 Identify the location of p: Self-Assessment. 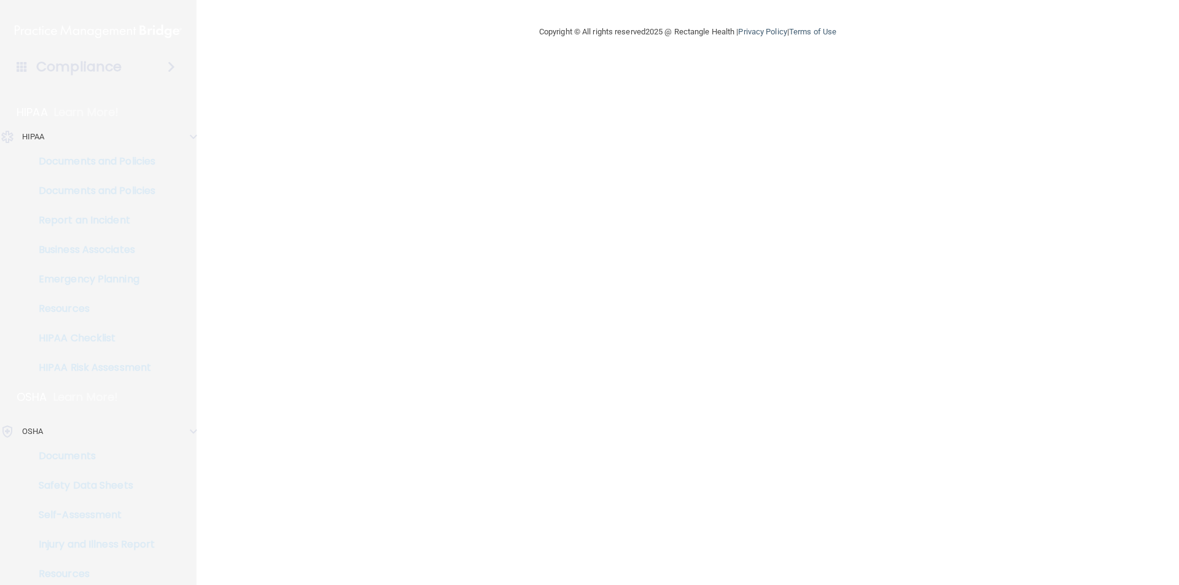
(91, 515).